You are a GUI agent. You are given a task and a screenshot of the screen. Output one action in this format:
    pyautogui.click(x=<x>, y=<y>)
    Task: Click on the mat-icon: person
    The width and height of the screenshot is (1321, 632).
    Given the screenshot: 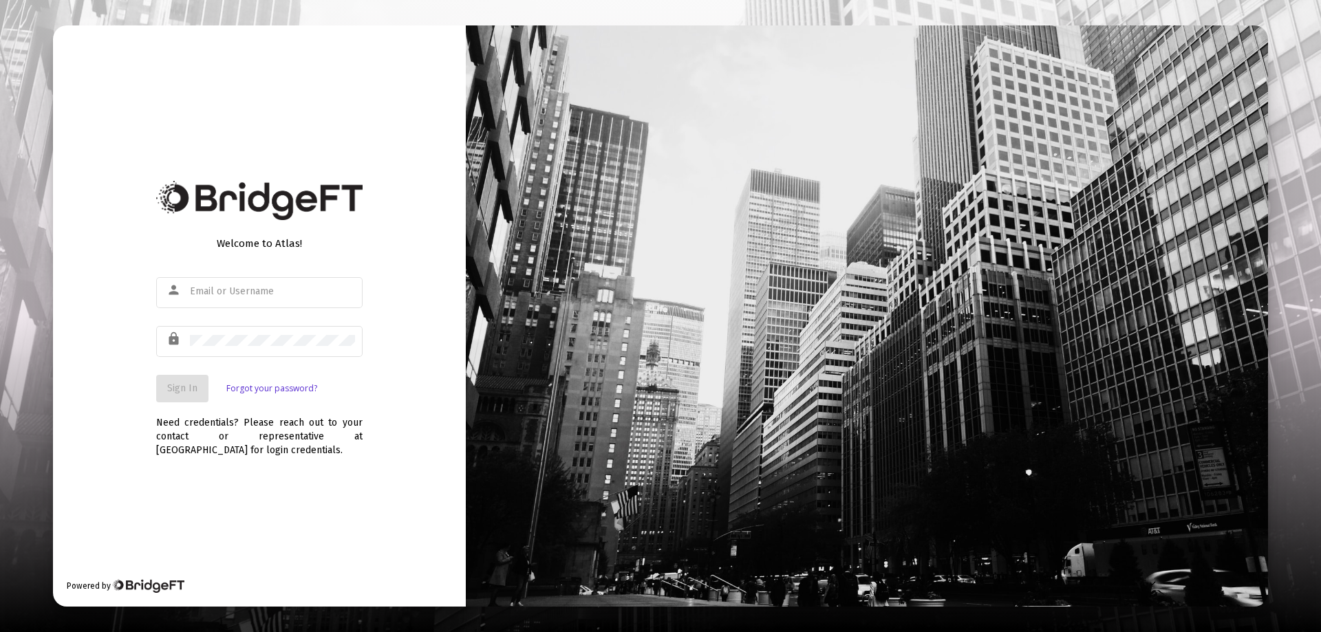 What is the action you would take?
    pyautogui.click(x=175, y=290)
    